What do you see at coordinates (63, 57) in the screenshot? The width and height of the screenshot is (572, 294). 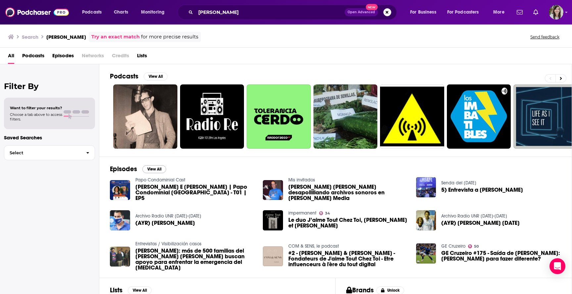 I see `a: Episodes` at bounding box center [63, 57].